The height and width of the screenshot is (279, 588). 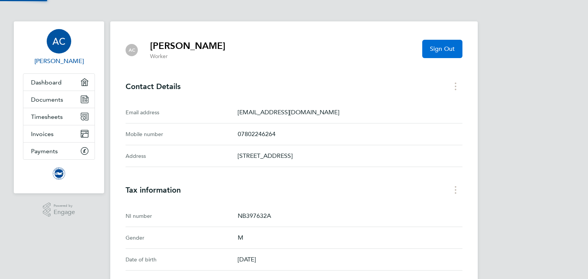 What do you see at coordinates (59, 99) in the screenshot?
I see `a: Documents` at bounding box center [59, 99].